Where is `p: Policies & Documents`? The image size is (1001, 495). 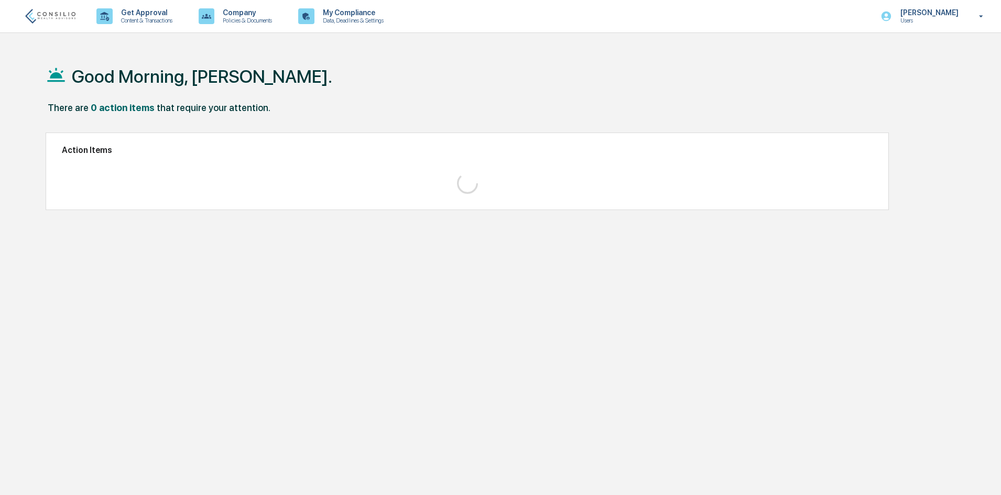 p: Policies & Documents is located at coordinates (246, 20).